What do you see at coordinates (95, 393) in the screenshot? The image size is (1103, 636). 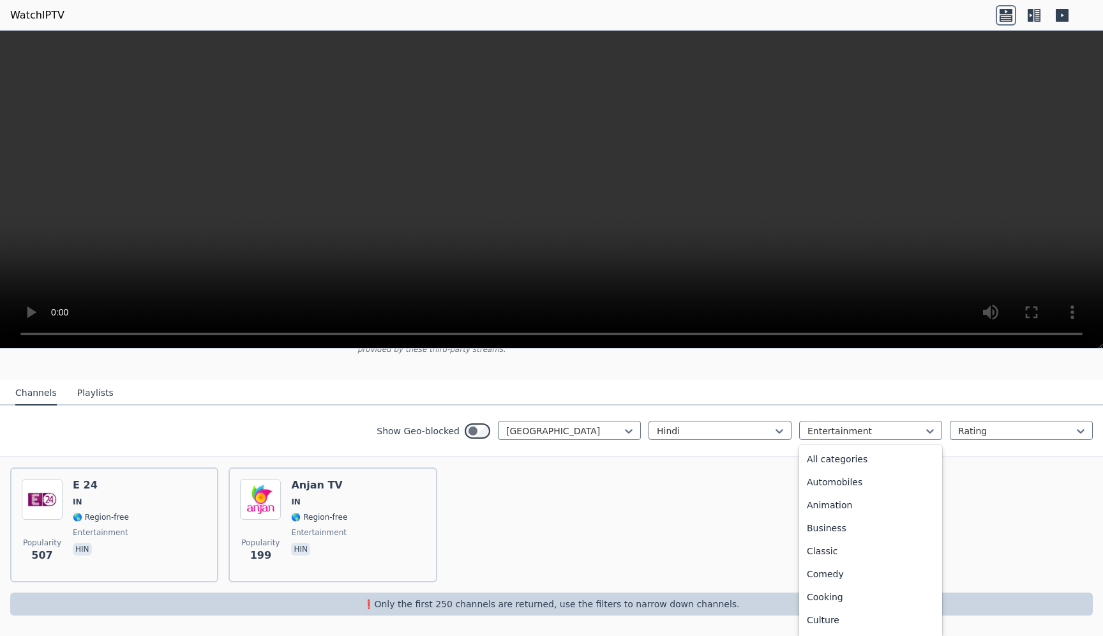 I see `button: Playlists` at bounding box center [95, 393].